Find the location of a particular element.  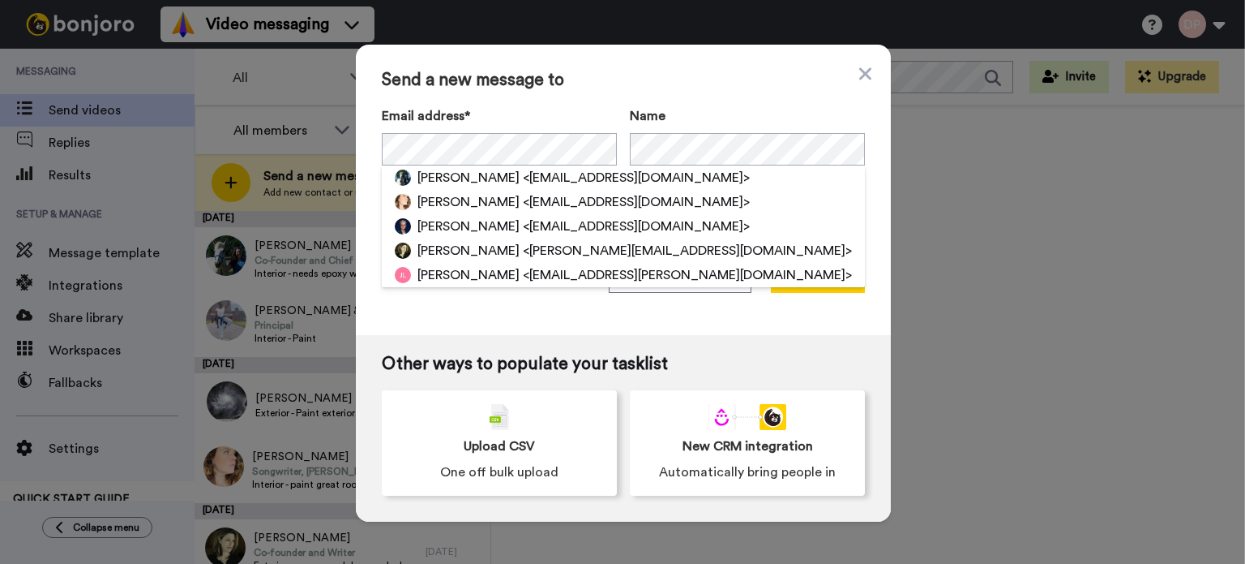

span: Other ways to populate your tasklist is located at coordinates (624, 364).